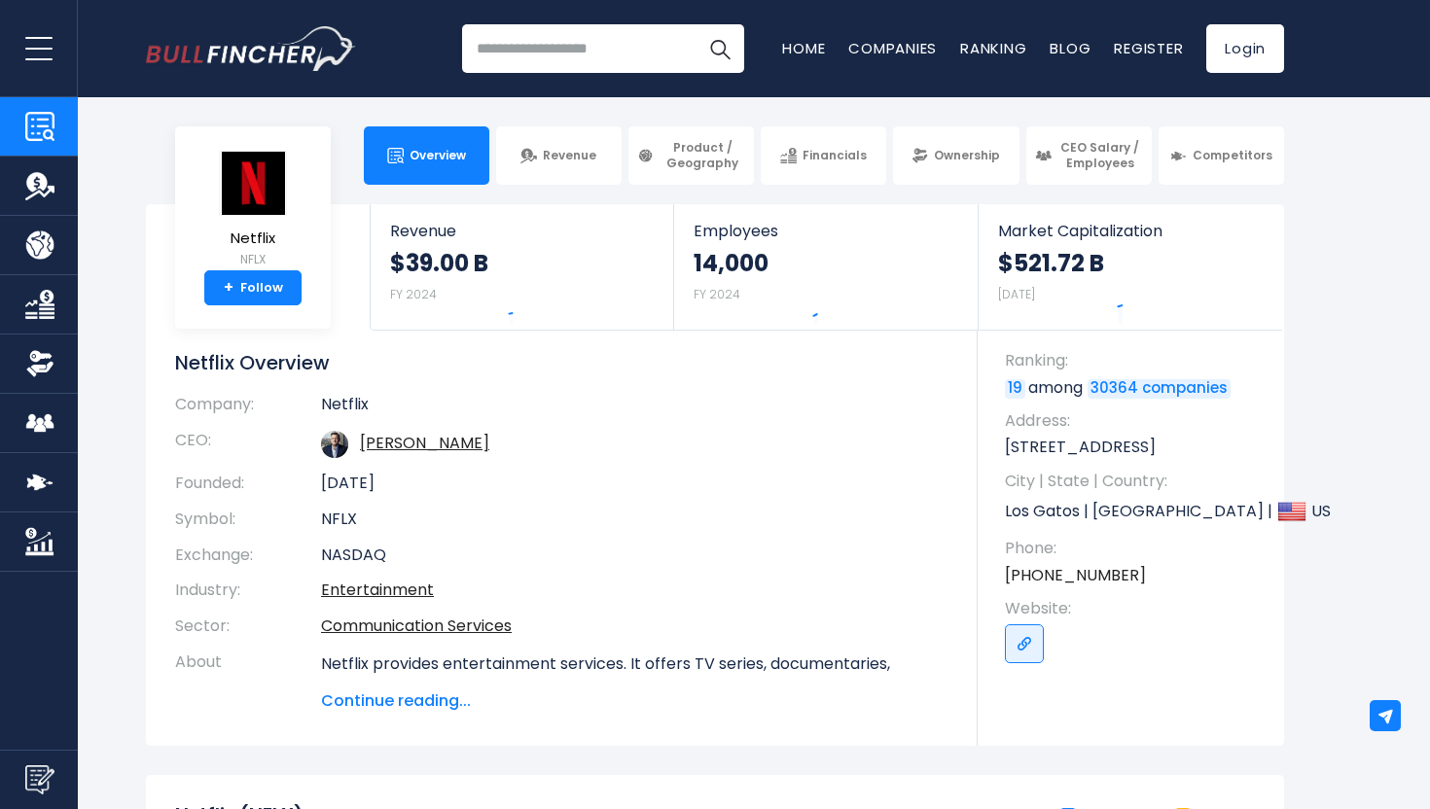 The image size is (1430, 809). What do you see at coordinates (248, 556) in the screenshot?
I see `th: Exchange:` at bounding box center [248, 556].